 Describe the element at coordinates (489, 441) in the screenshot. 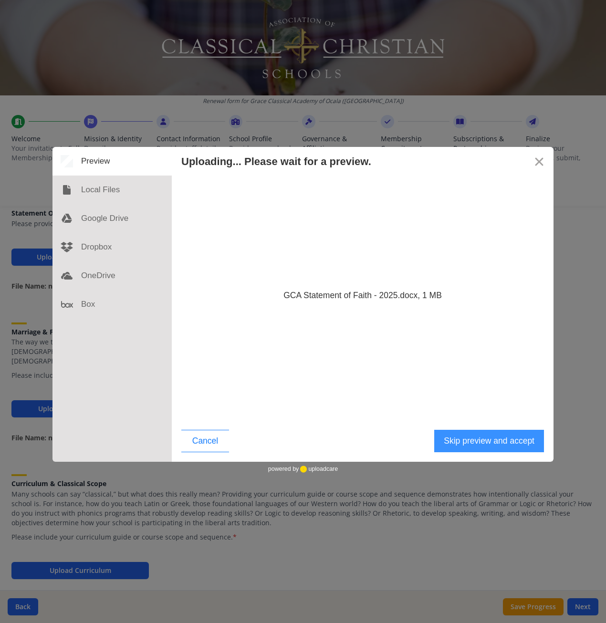

I see `button: Skip preview and accept` at that location.